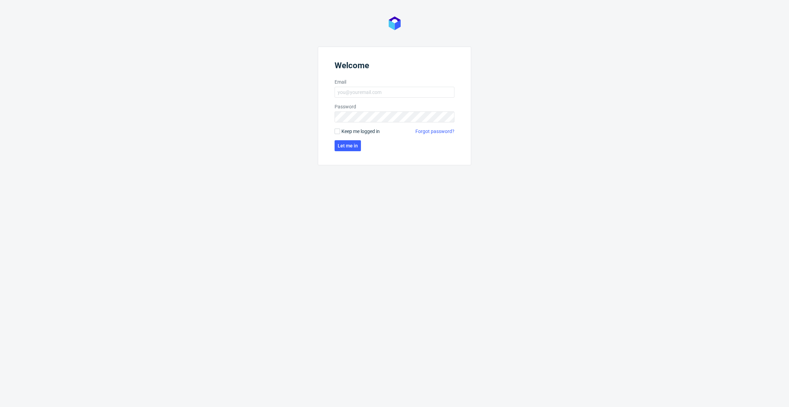 The height and width of the screenshot is (407, 789). Describe the element at coordinates (435, 131) in the screenshot. I see `a: Forgot password?` at that location.